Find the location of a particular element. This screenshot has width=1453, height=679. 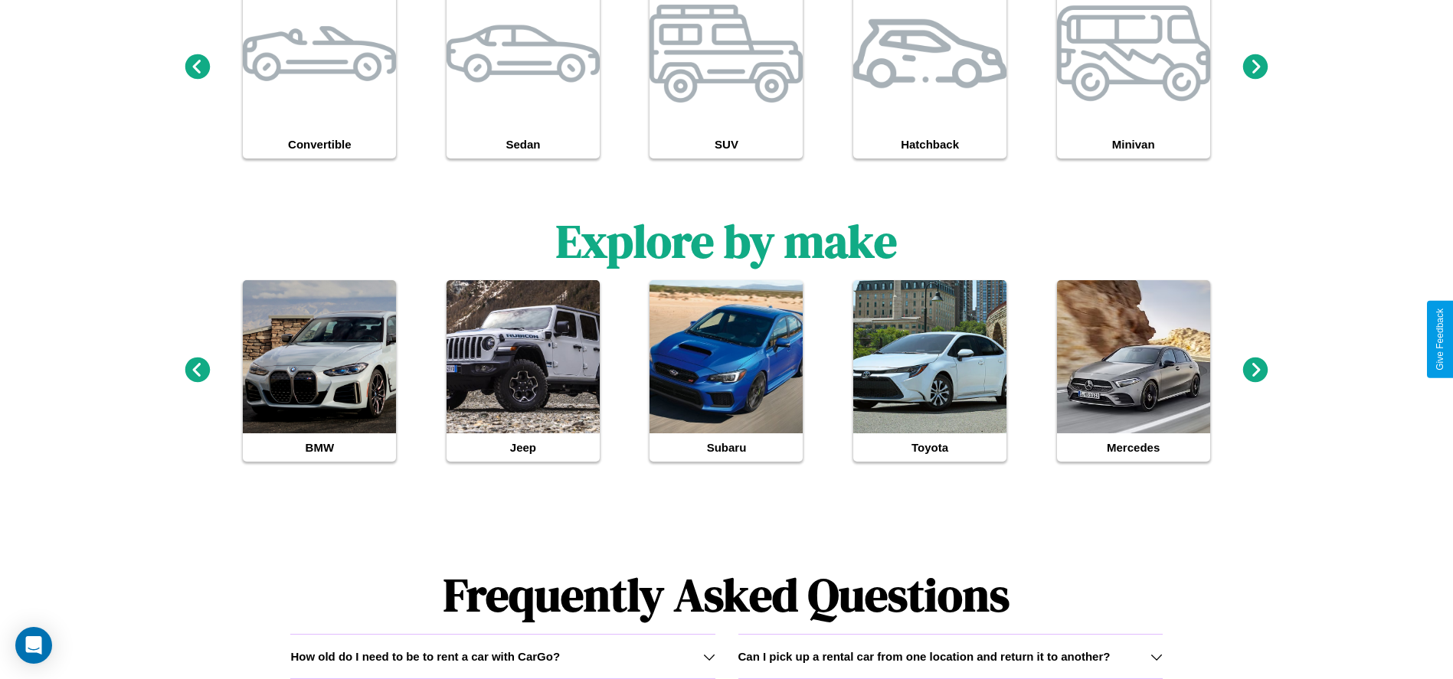

h4: Minivan is located at coordinates (1133, 144).